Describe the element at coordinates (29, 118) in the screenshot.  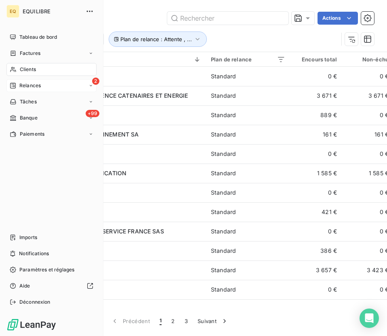
I see `span: Banque` at that location.